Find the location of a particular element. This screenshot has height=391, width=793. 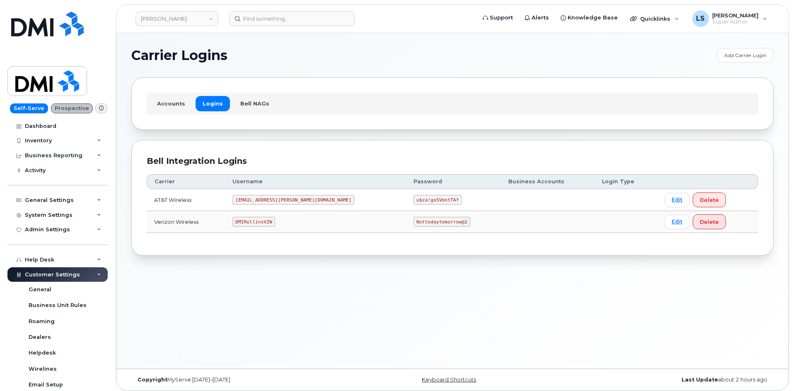

td: AT&T Wireless is located at coordinates (186, 200).